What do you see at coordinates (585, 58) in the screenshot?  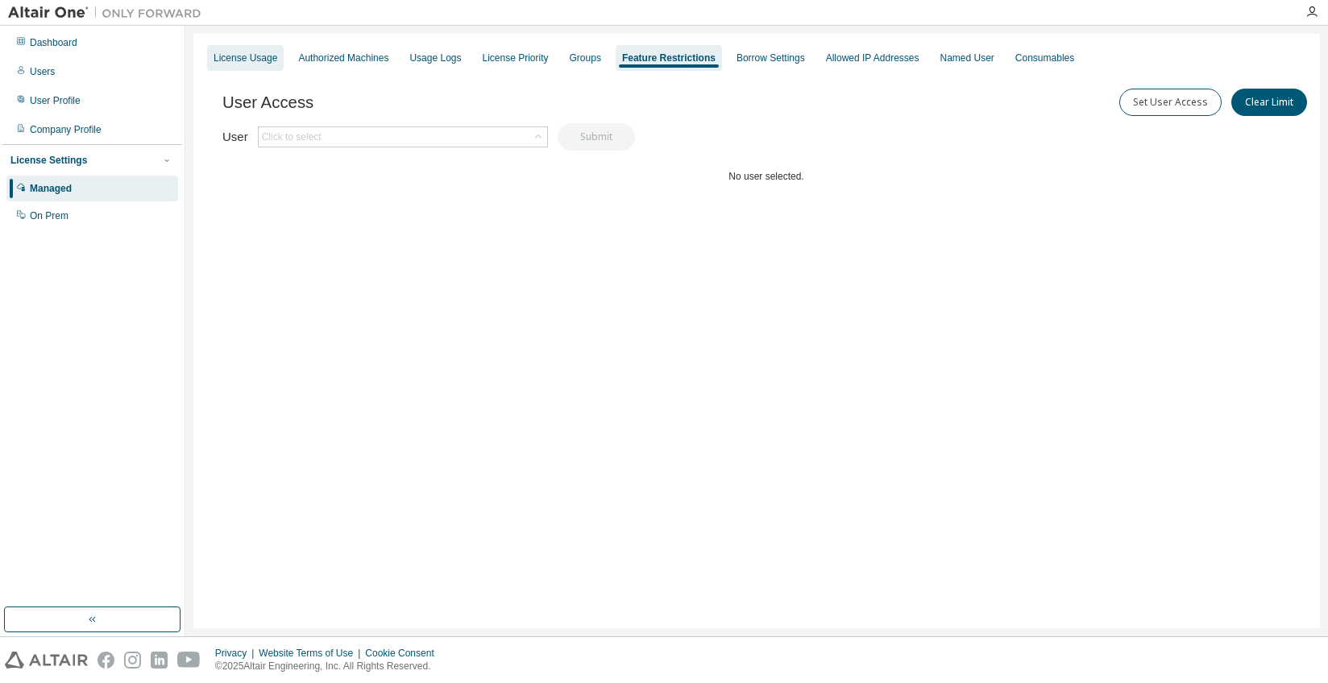 I see `div: Groups` at bounding box center [585, 58].